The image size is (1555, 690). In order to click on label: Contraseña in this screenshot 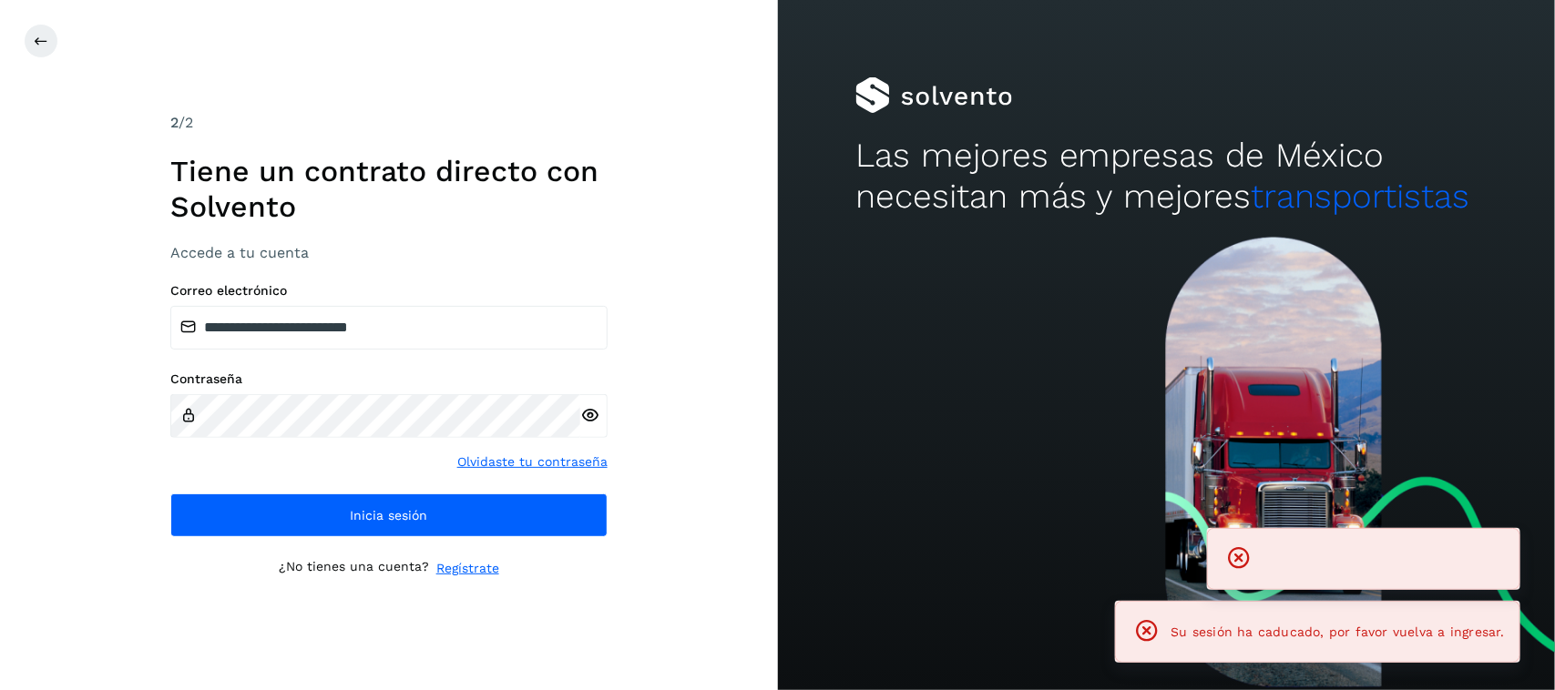, I will do `click(389, 379)`.